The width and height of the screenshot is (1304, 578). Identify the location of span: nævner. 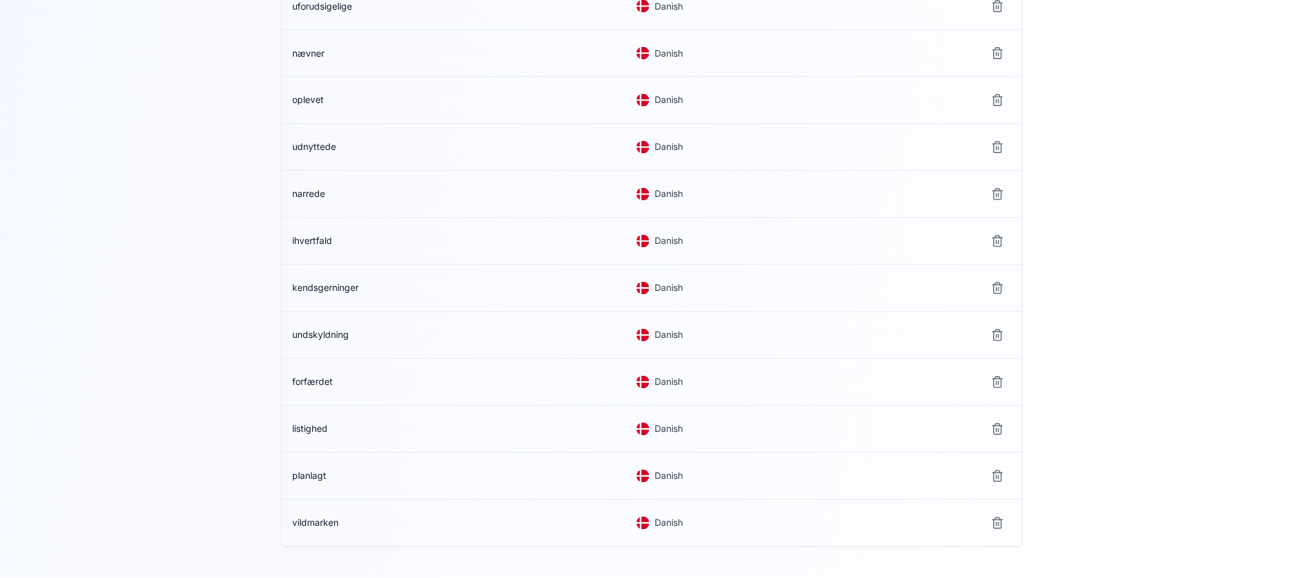
(308, 53).